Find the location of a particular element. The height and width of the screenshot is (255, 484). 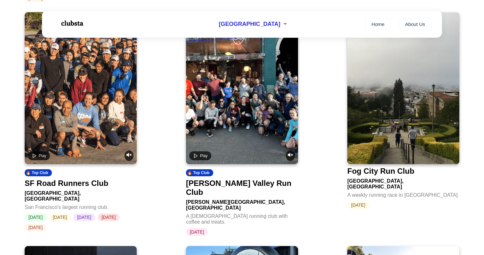

div: SF Road Runners Club is located at coordinates (66, 184).